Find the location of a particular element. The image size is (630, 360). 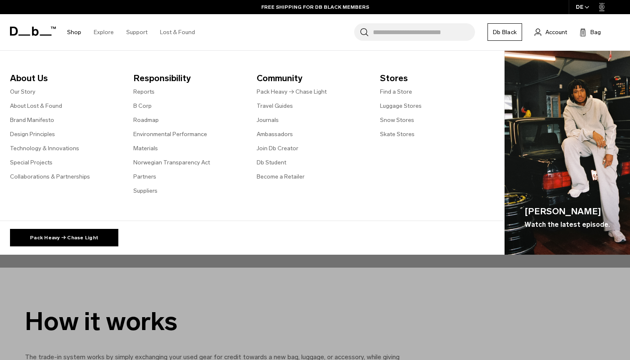

a: Our Story is located at coordinates (22, 92).